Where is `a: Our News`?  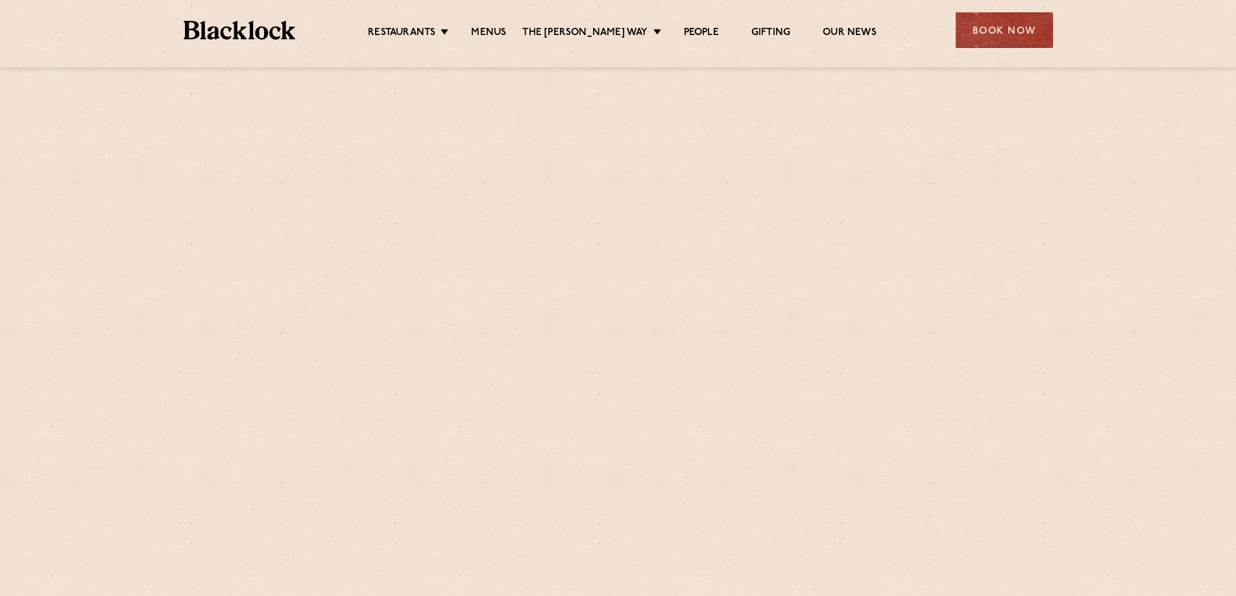
a: Our News is located at coordinates (849, 34).